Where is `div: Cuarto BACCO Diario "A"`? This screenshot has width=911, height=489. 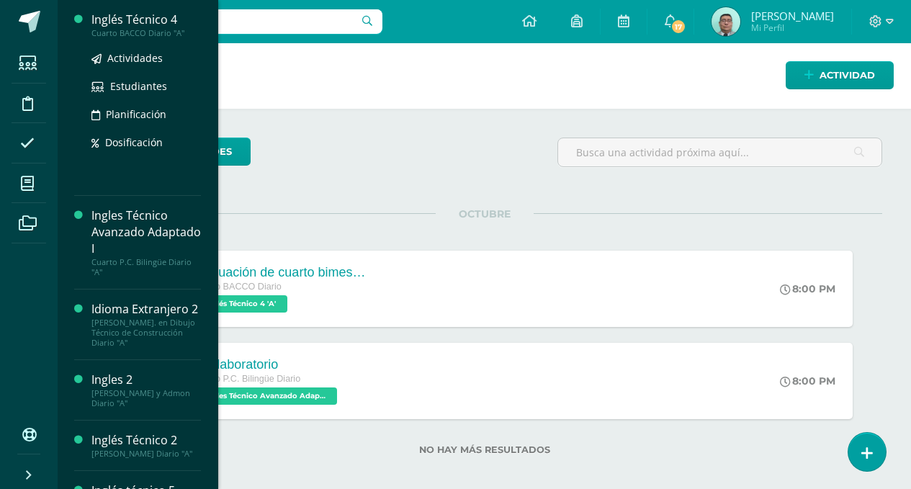
div: Cuarto BACCO Diario "A" is located at coordinates (146, 33).